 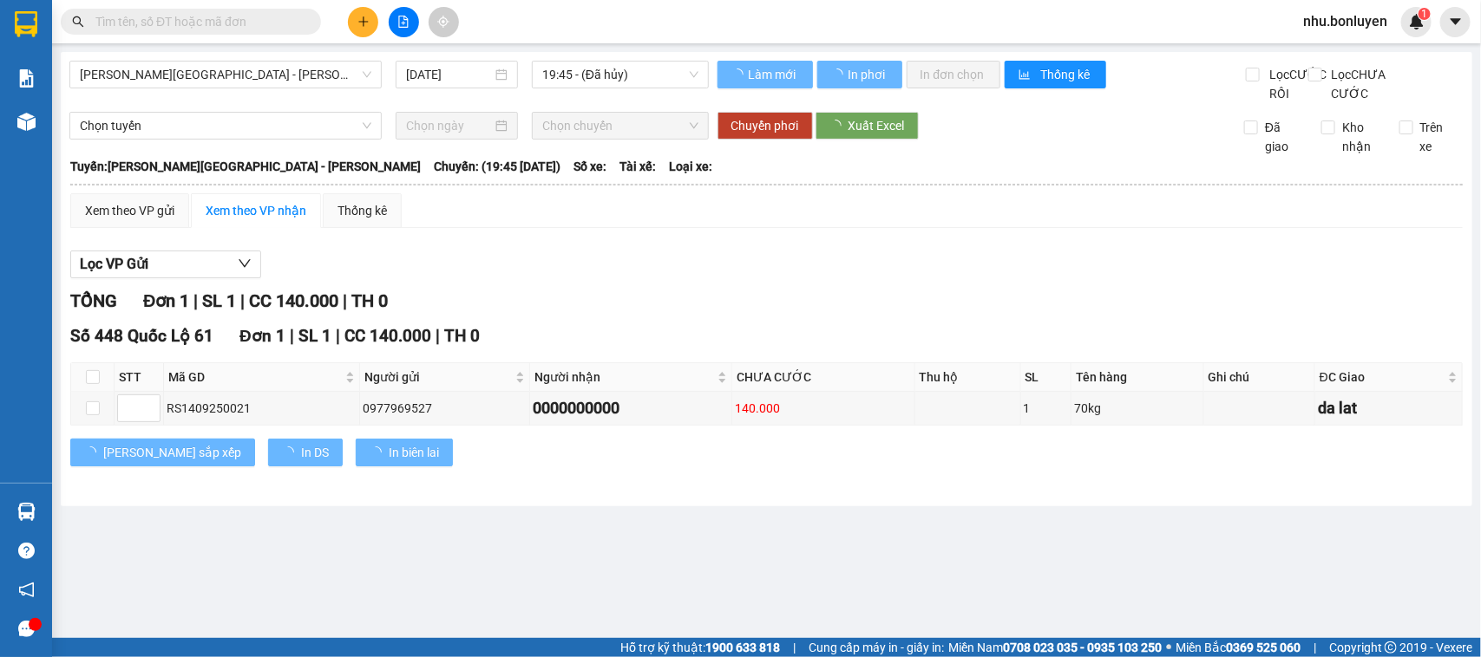 I want to click on div: RS1409250021, so click(x=261, y=409).